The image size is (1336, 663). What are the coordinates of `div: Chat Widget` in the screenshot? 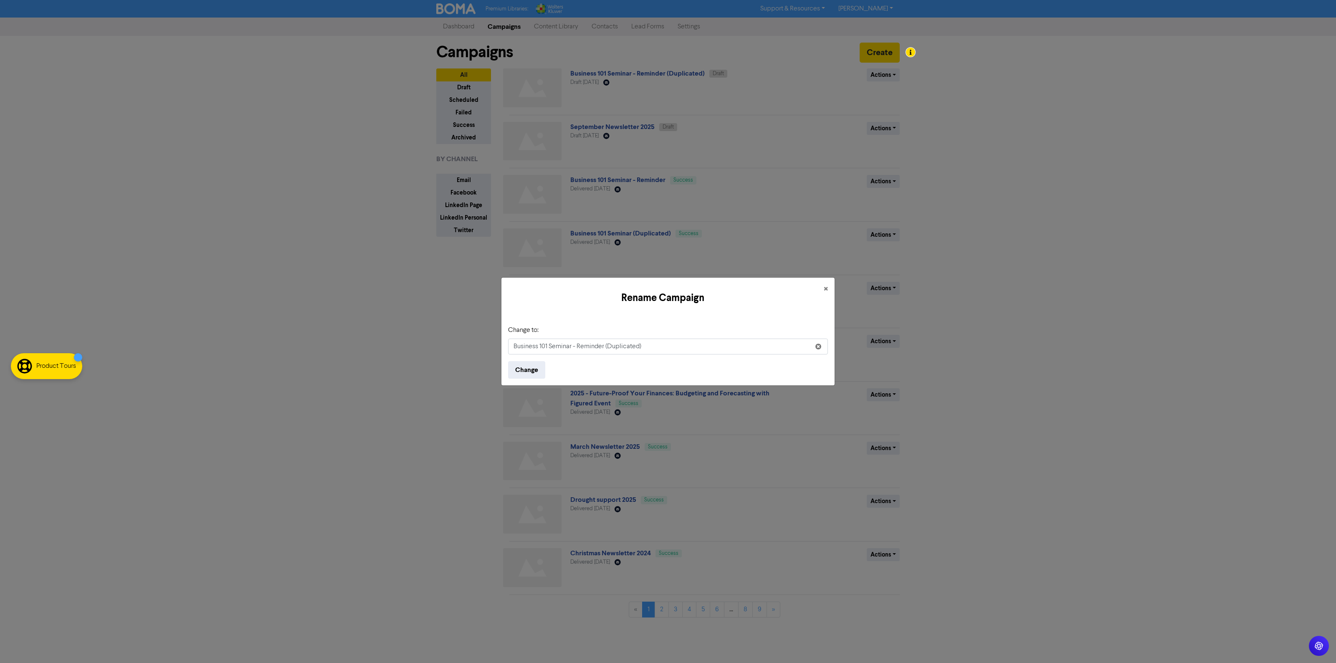 It's located at (1315, 643).